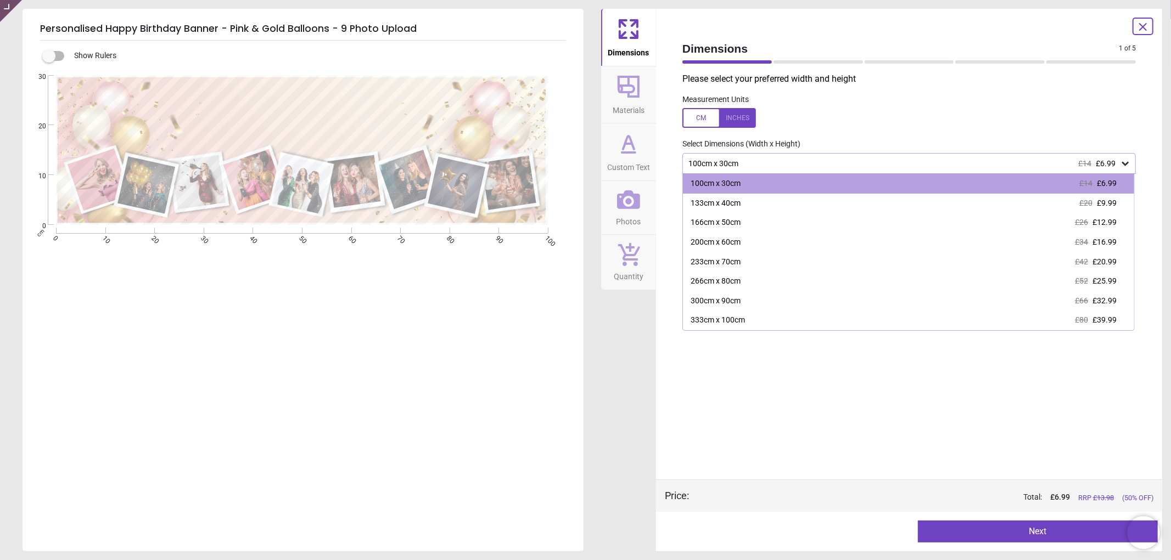 The image size is (1171, 560). What do you see at coordinates (628, 152) in the screenshot?
I see `button: Custom Text` at bounding box center [628, 152].